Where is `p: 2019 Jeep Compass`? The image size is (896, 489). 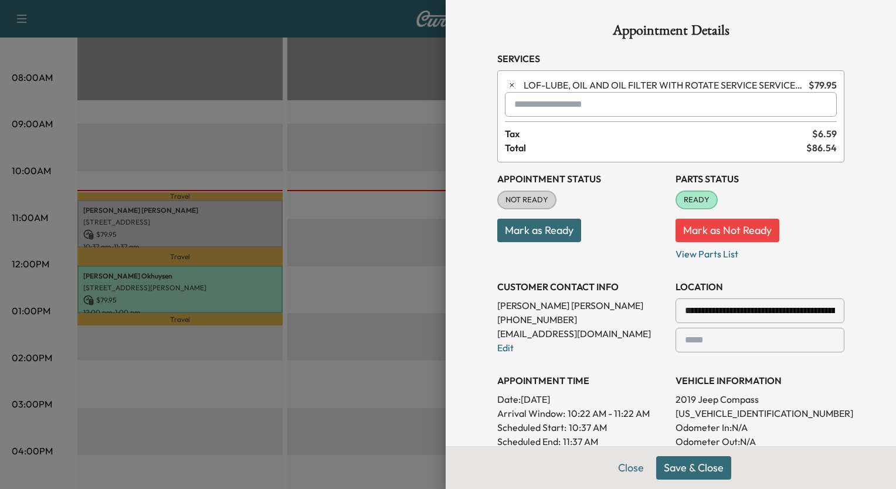 p: 2019 Jeep Compass is located at coordinates (760, 399).